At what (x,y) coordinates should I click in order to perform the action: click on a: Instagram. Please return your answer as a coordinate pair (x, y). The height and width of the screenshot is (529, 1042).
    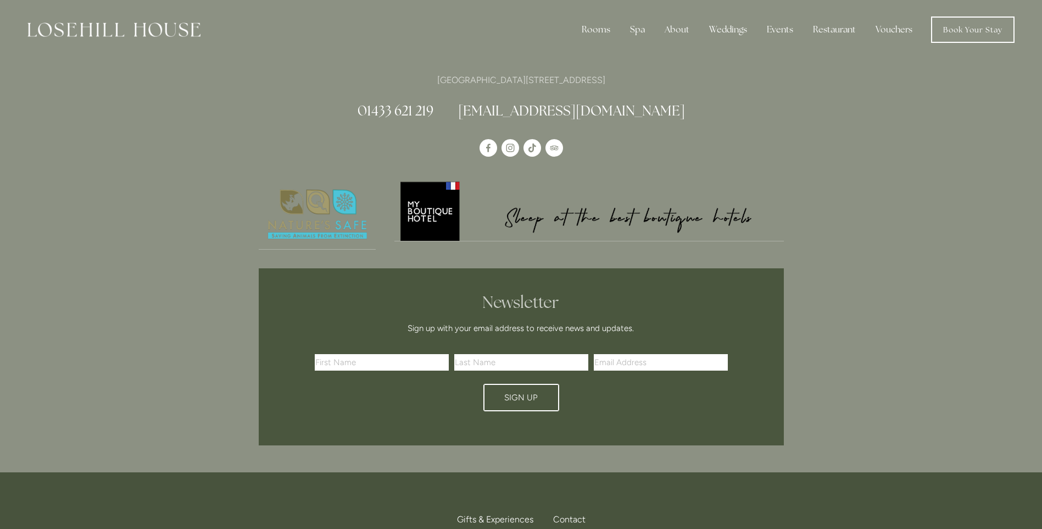
    Looking at the image, I should click on (511, 148).